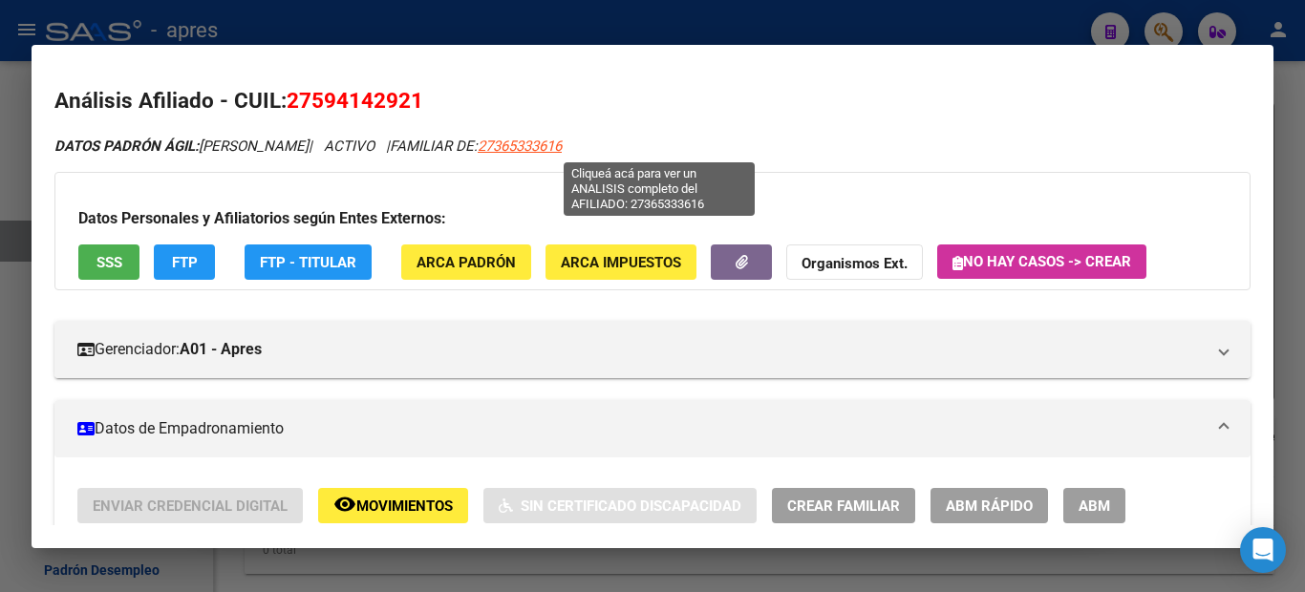 The image size is (1305, 592). What do you see at coordinates (1042, 262) in the screenshot?
I see `button: No hay casos -> Crear` at bounding box center [1042, 262].